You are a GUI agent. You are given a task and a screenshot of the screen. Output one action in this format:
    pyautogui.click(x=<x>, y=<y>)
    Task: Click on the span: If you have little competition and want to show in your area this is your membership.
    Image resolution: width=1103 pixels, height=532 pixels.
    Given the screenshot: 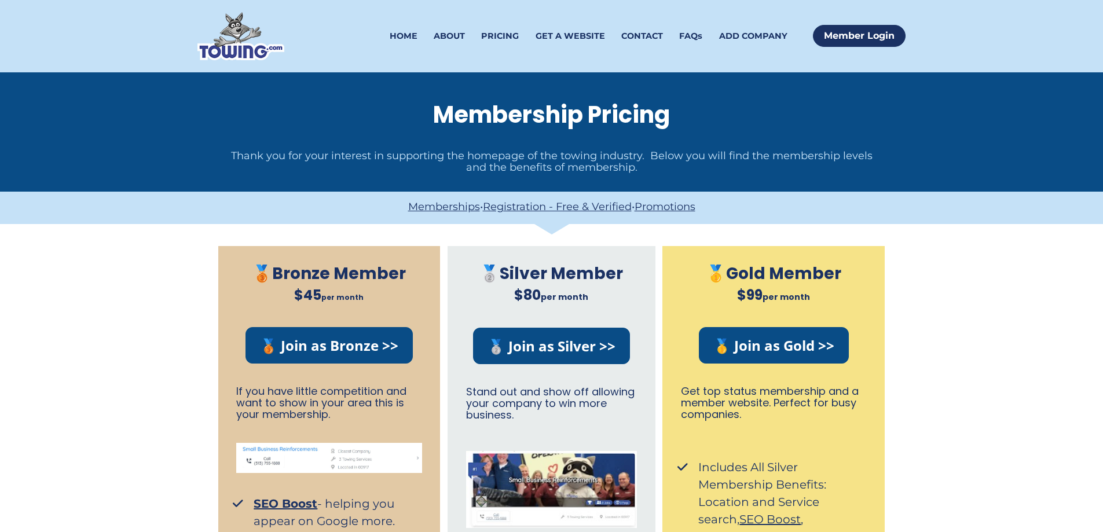 What is the action you would take?
    pyautogui.click(x=322, y=403)
    